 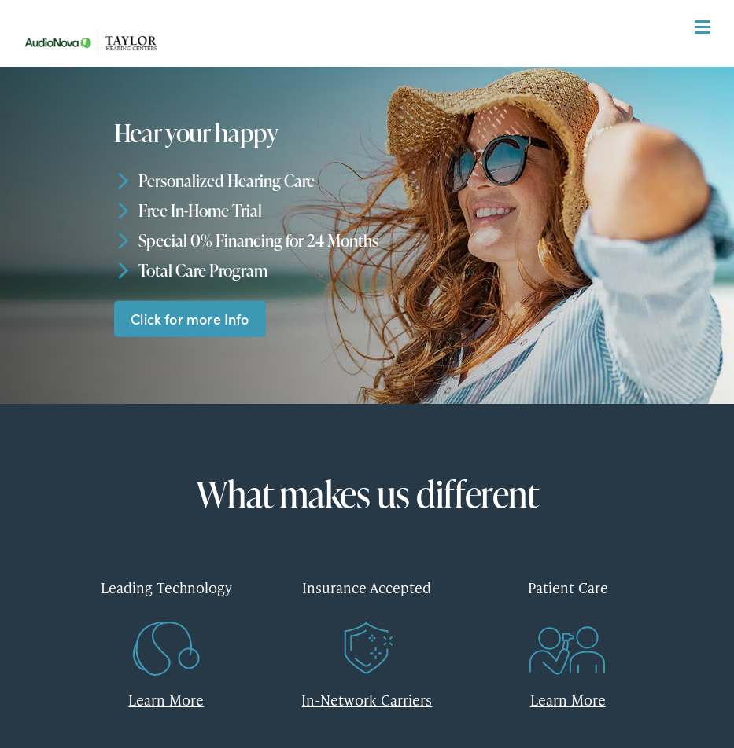 What do you see at coordinates (370, 241) in the screenshot?
I see `li: Special 0% Financing for 24 Months` at bounding box center [370, 241].